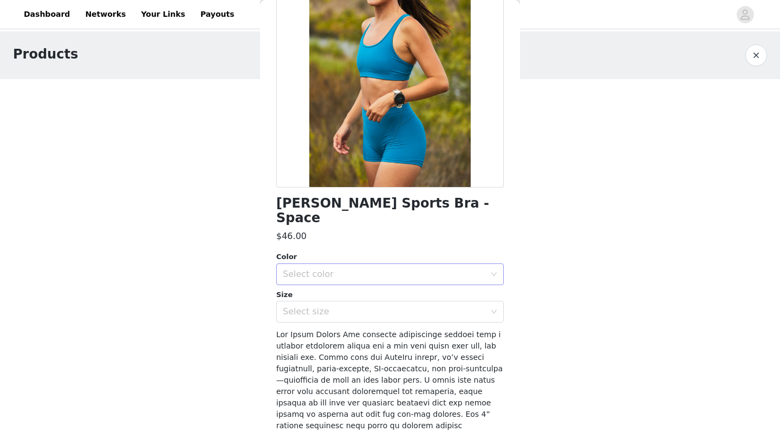 Image resolution: width=780 pixels, height=432 pixels. I want to click on div: avatar, so click(745, 15).